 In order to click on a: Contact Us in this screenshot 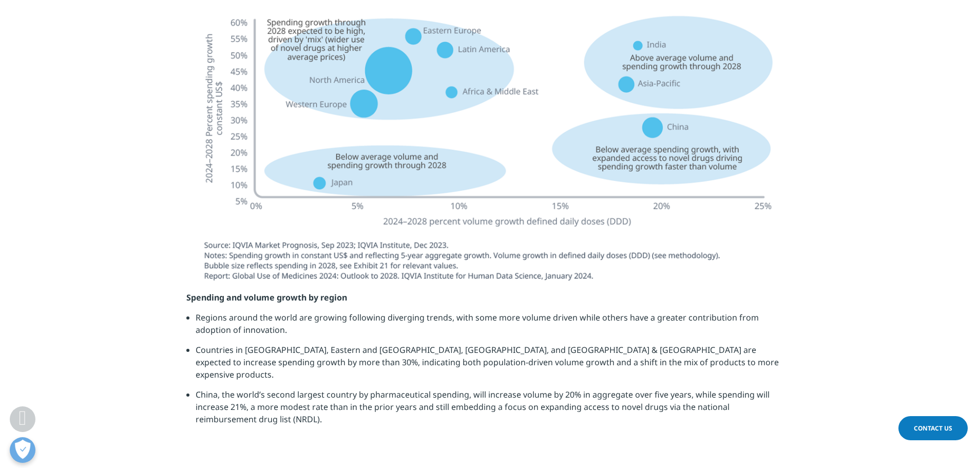, I will do `click(933, 428)`.